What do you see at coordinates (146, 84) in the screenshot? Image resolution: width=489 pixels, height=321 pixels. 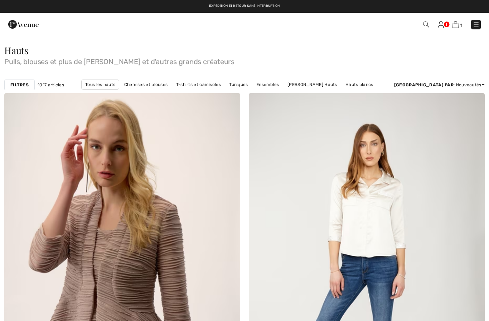 I see `a: Chemises et blouses` at bounding box center [146, 84].